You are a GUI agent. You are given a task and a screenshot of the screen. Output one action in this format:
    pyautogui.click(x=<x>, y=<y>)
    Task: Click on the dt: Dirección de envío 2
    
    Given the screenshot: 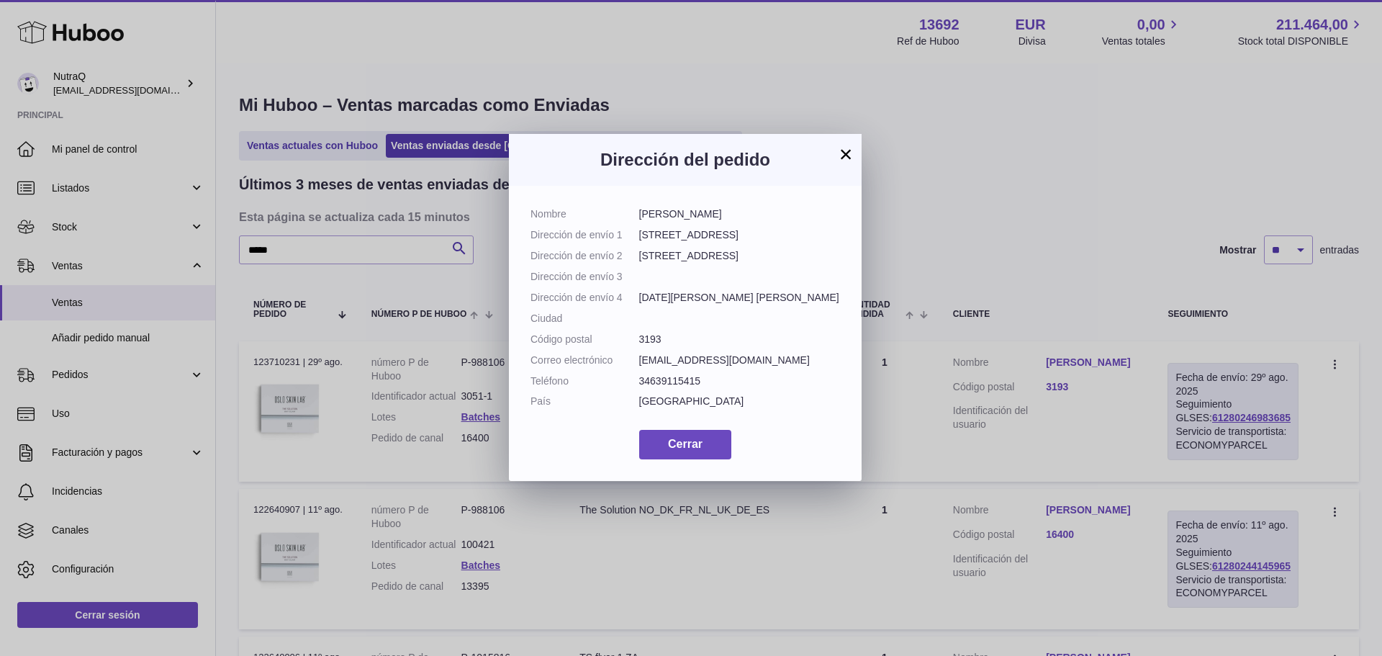 What is the action you would take?
    pyautogui.click(x=585, y=256)
    